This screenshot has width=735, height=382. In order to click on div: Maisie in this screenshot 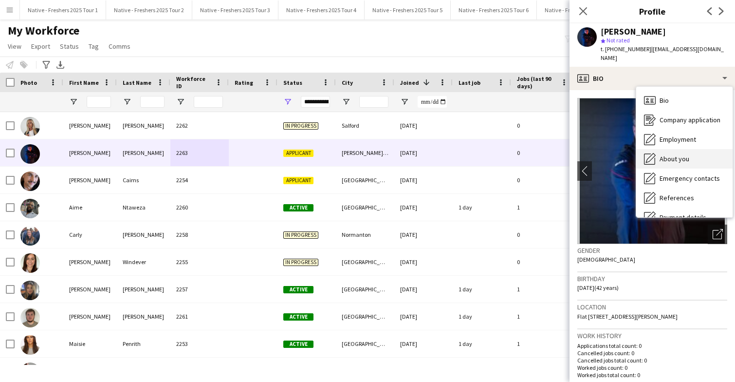, I will do `click(90, 343)`.